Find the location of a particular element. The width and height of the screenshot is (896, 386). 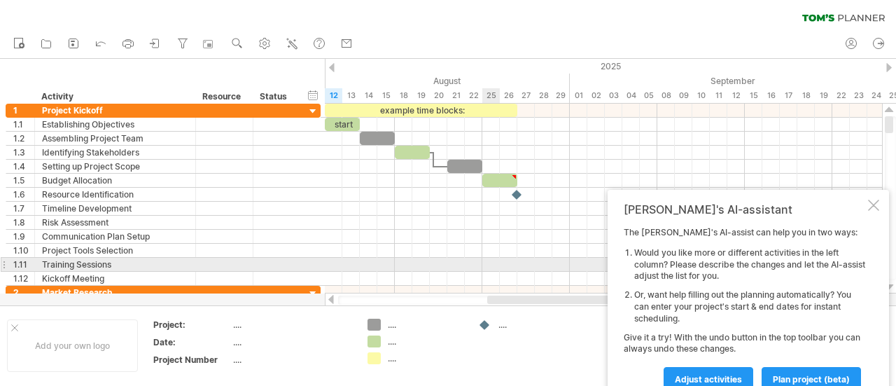

div: Status is located at coordinates (275, 97).